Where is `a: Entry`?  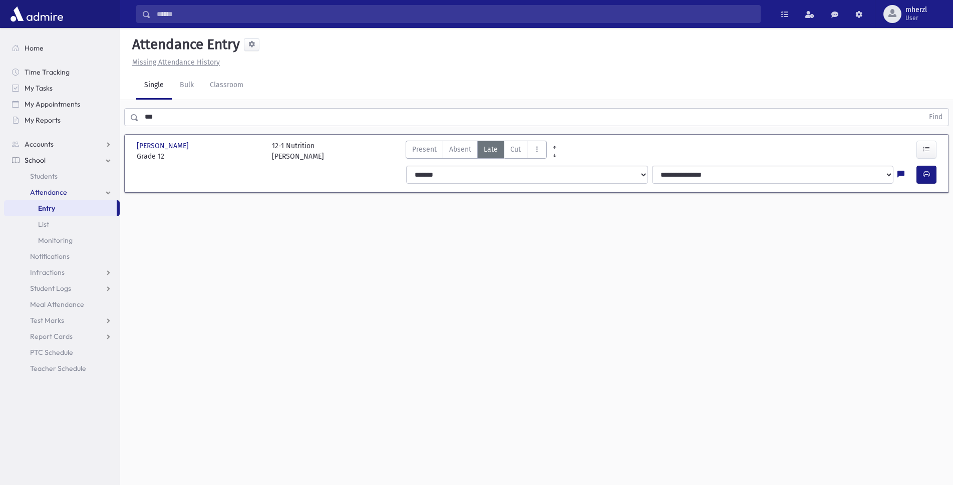 a: Entry is located at coordinates (60, 208).